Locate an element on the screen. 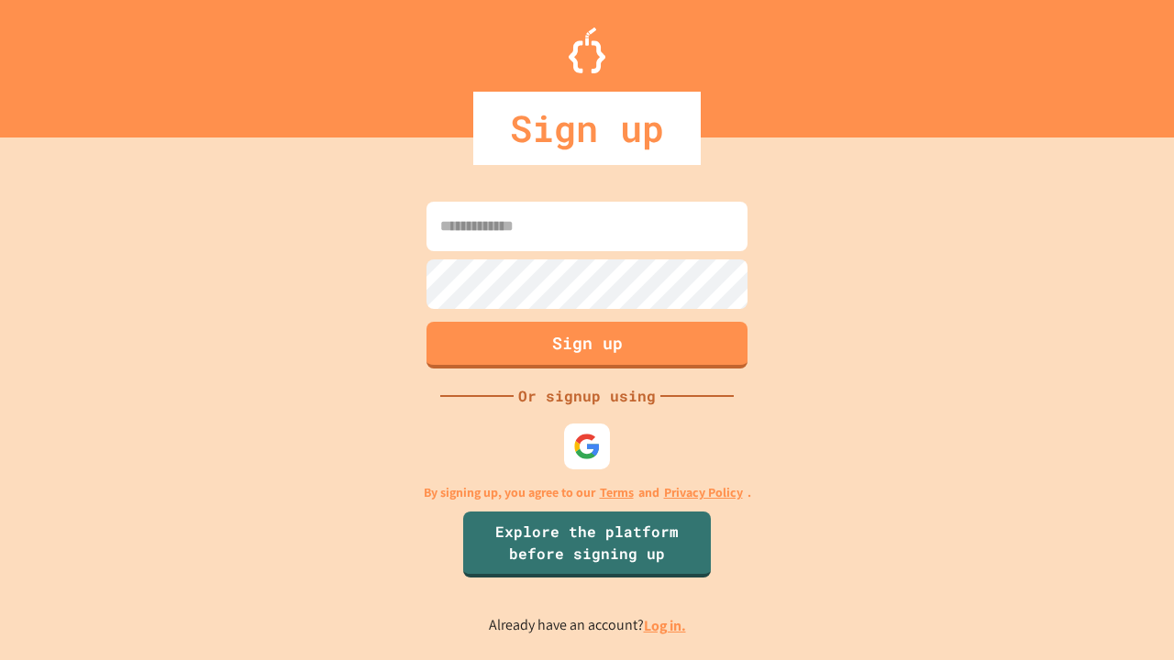 Image resolution: width=1174 pixels, height=660 pixels. a: Explore the platform before signing up is located at coordinates (587, 545).